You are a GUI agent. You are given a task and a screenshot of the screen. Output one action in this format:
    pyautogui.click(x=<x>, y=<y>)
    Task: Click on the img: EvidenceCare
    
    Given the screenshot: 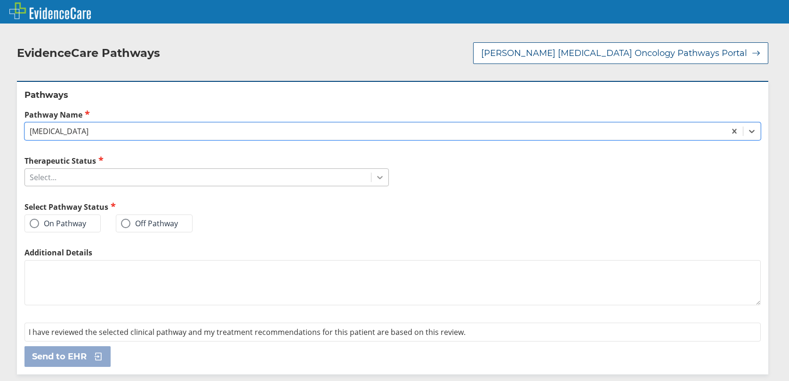 What is the action you would take?
    pyautogui.click(x=50, y=11)
    